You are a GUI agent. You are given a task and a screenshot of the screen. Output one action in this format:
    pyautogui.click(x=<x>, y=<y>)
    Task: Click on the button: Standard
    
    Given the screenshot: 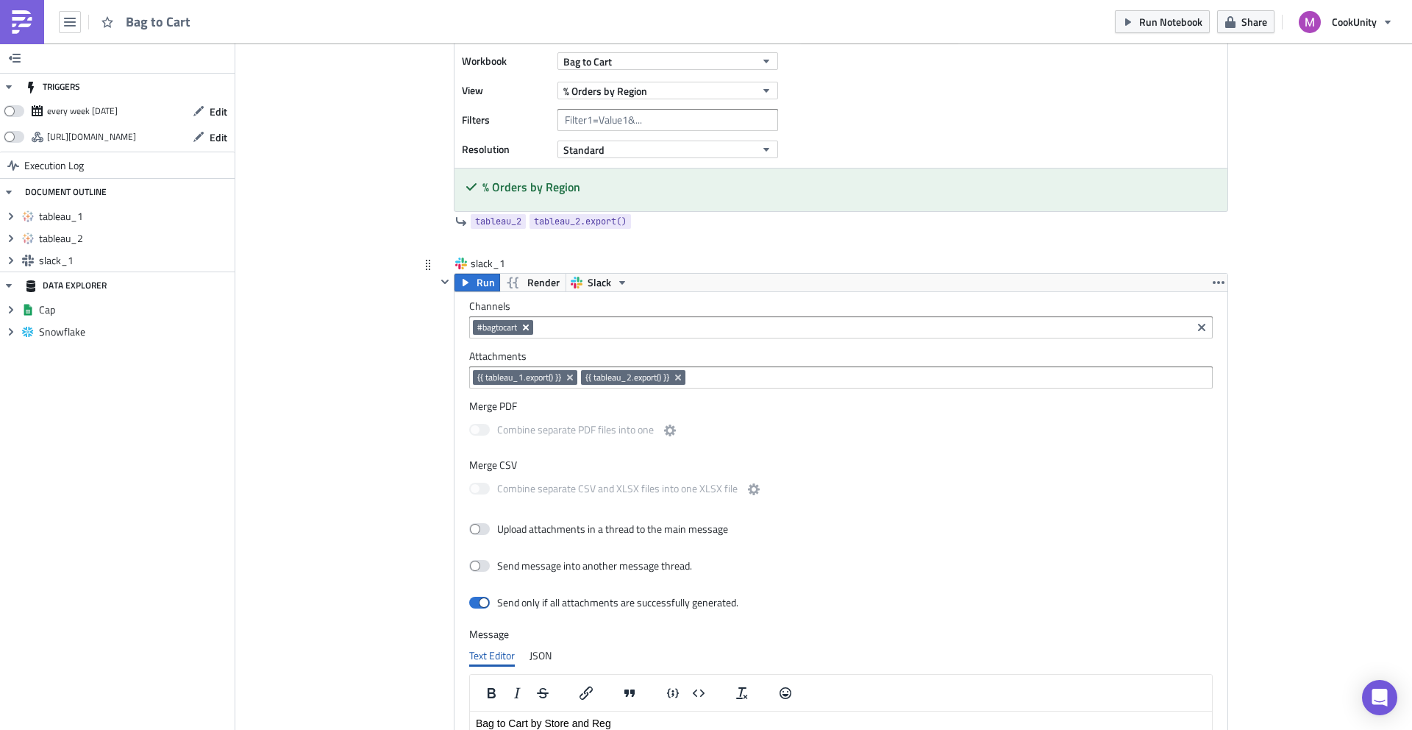 What is the action you would take?
    pyautogui.click(x=668, y=149)
    